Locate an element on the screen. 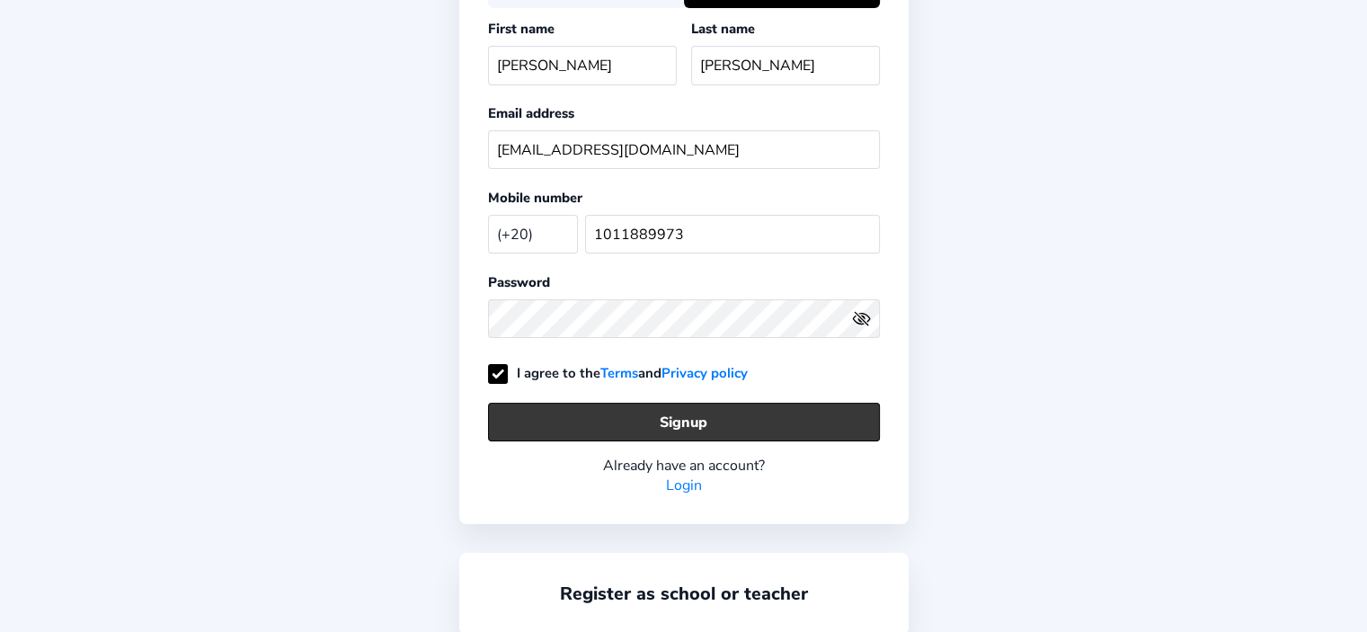 This screenshot has height=632, width=1367. input: Your first name is located at coordinates (582, 65).